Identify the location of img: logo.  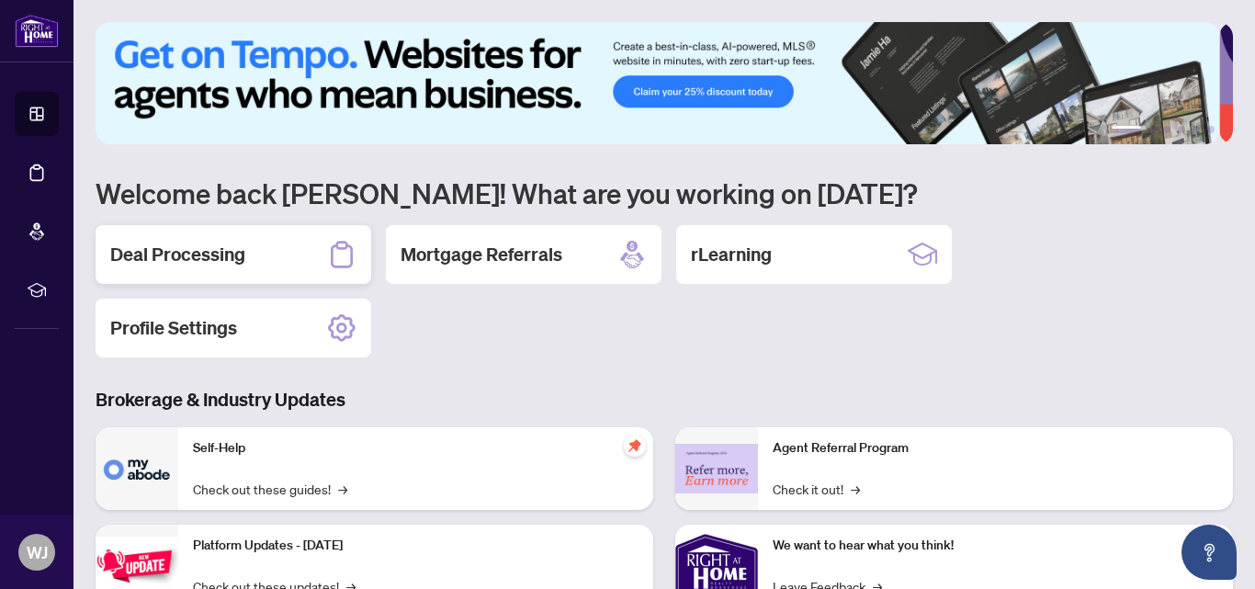
(37, 30).